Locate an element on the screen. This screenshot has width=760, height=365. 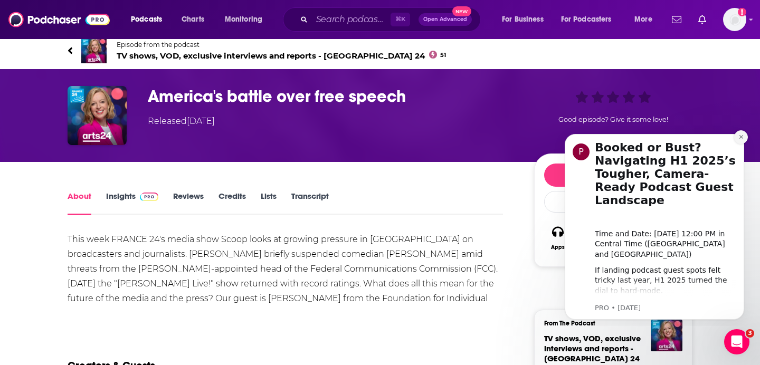
button: Play is located at coordinates (614, 175).